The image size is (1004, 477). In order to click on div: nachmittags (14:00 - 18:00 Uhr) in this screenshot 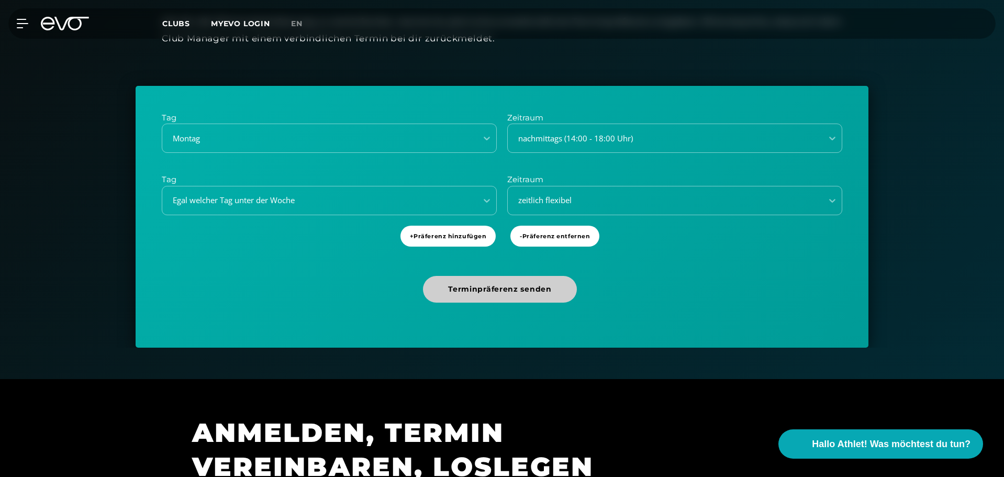, I will do `click(662, 138)`.